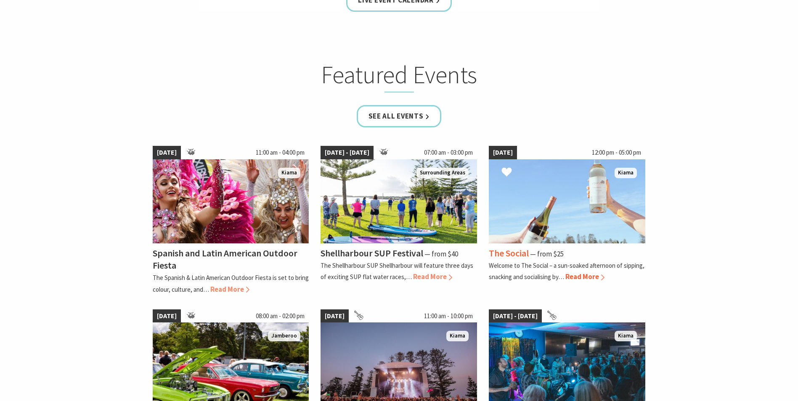  Describe the element at coordinates (566, 271) in the screenshot. I see `p: Welcome to The Social – a sun-soaked afternoon of sipping, snacking and socialising by…` at that location.